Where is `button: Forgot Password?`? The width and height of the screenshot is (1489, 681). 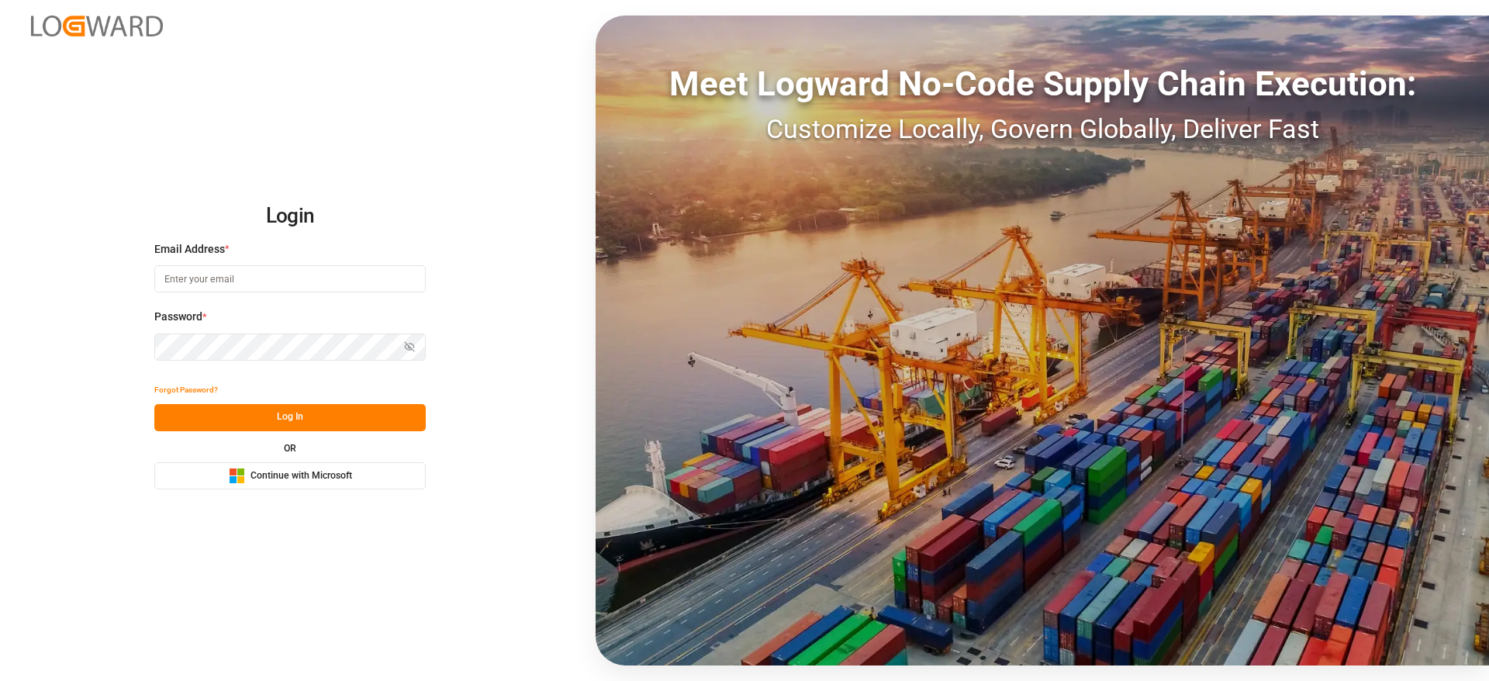 button: Forgot Password? is located at coordinates (186, 390).